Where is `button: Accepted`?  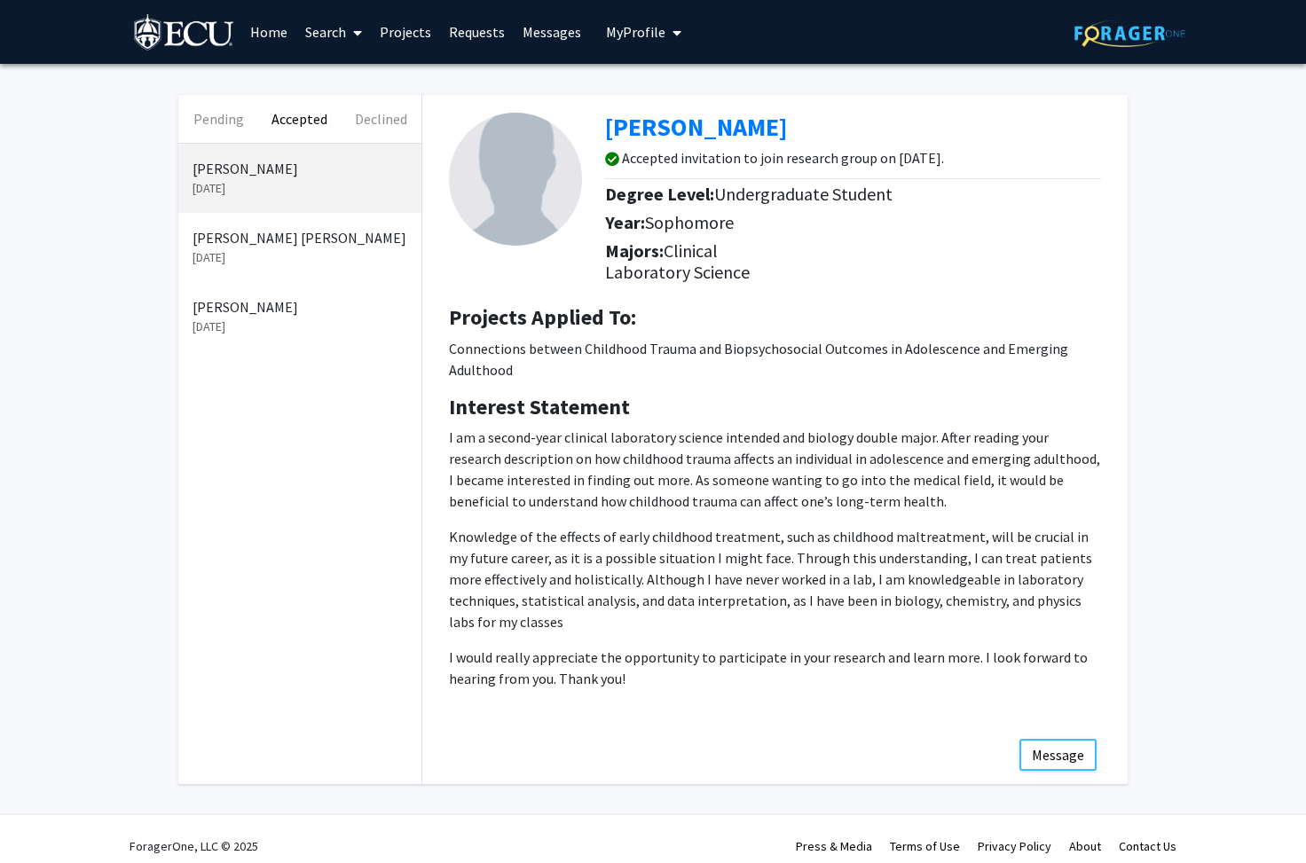
button: Accepted is located at coordinates (299, 119).